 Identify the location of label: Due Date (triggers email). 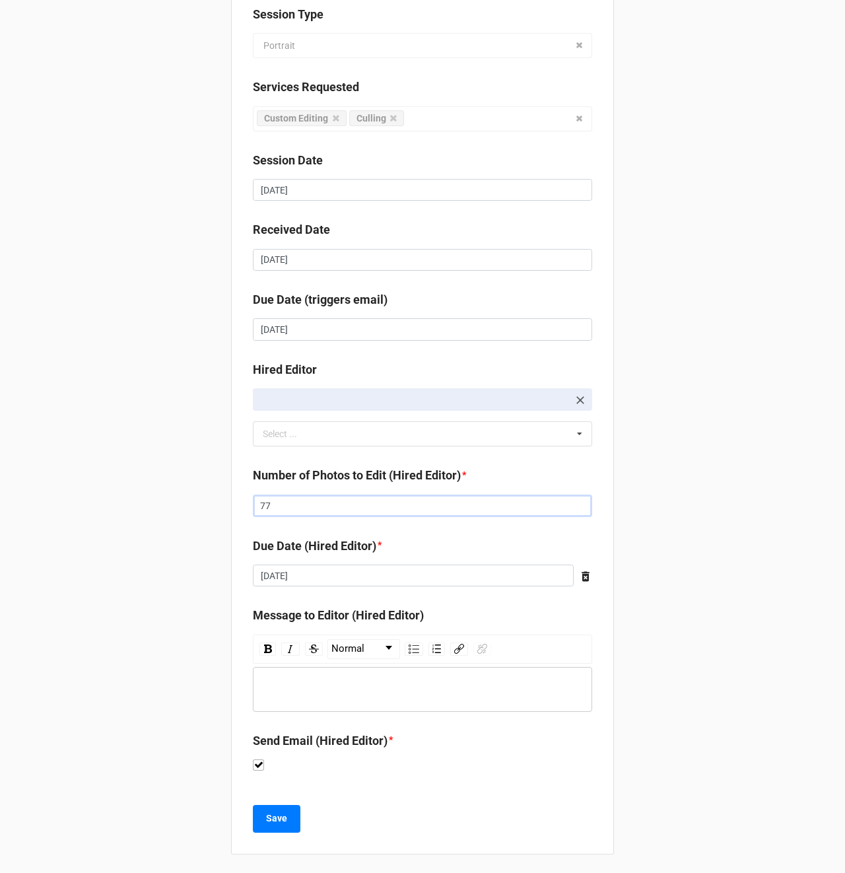
(320, 300).